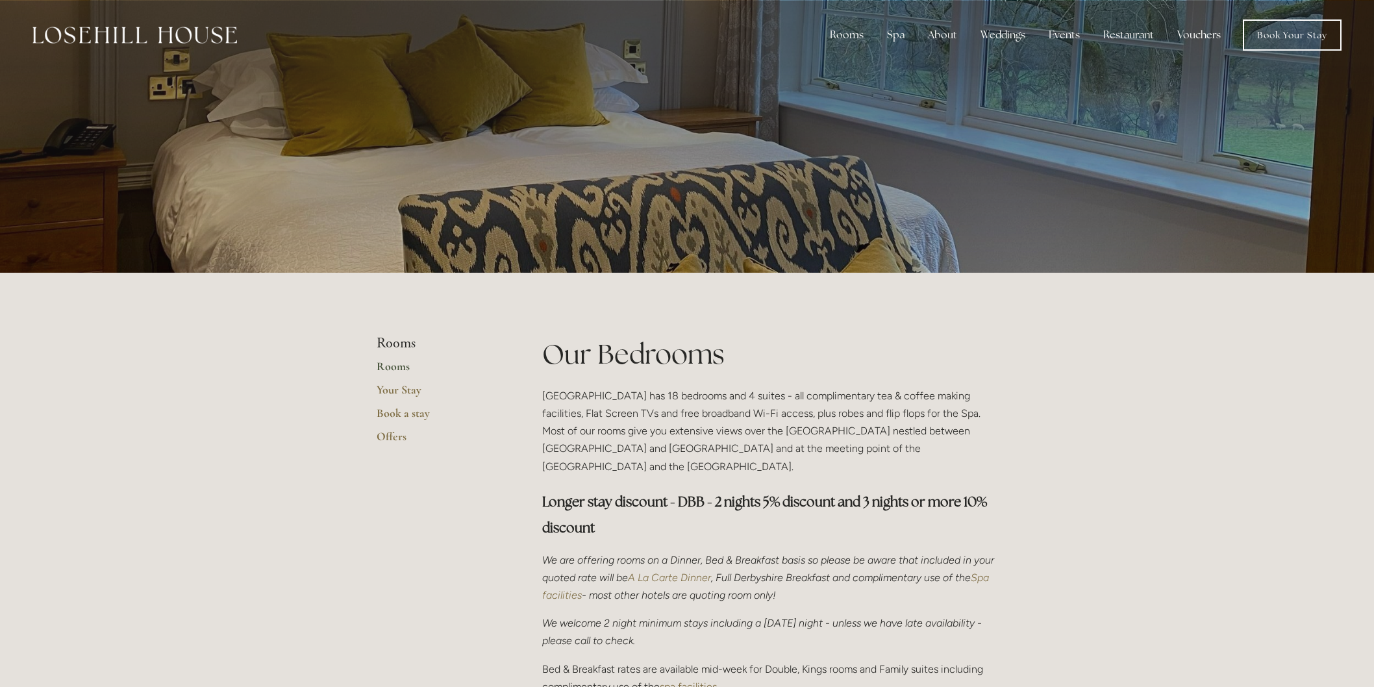 The width and height of the screenshot is (1374, 687). I want to click on a: A La Carte Dinner, so click(669, 577).